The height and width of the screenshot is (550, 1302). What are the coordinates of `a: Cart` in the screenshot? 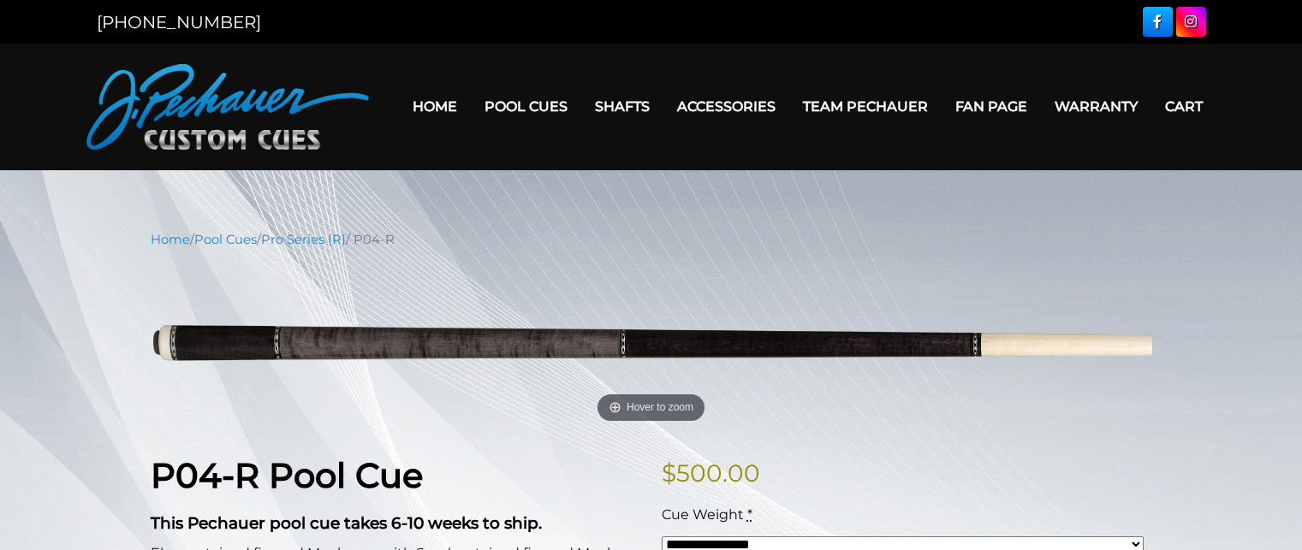 It's located at (1184, 106).